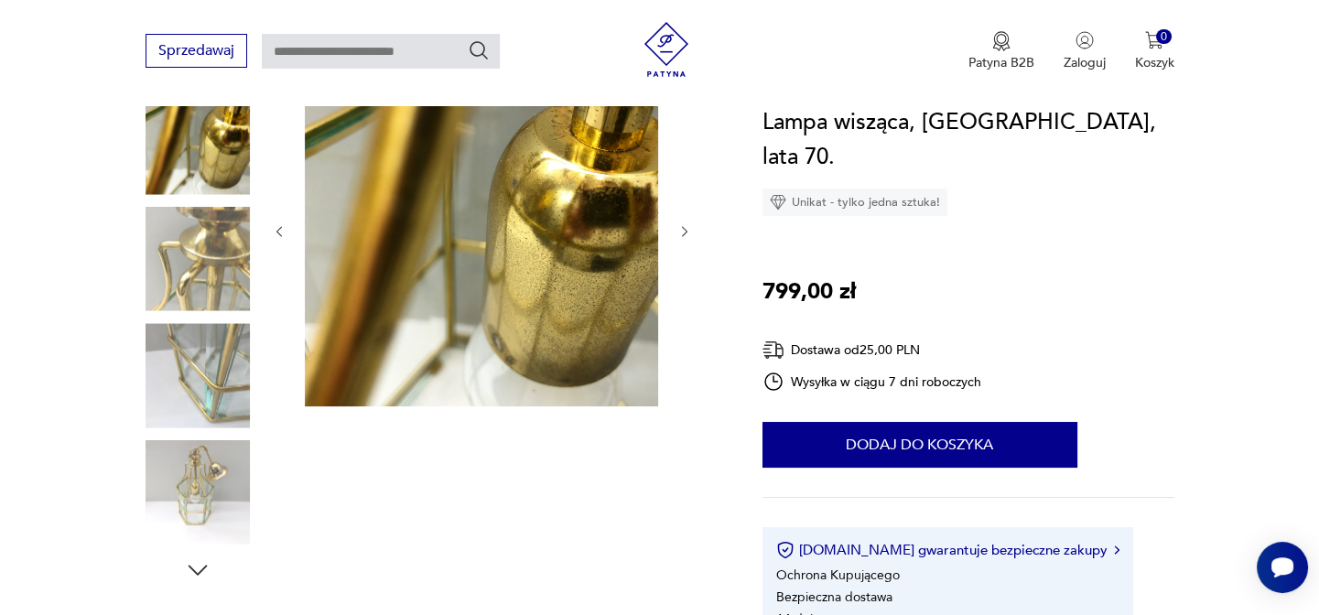 This screenshot has width=1319, height=615. What do you see at coordinates (1002, 62) in the screenshot?
I see `p: Patyna B2B` at bounding box center [1002, 62].